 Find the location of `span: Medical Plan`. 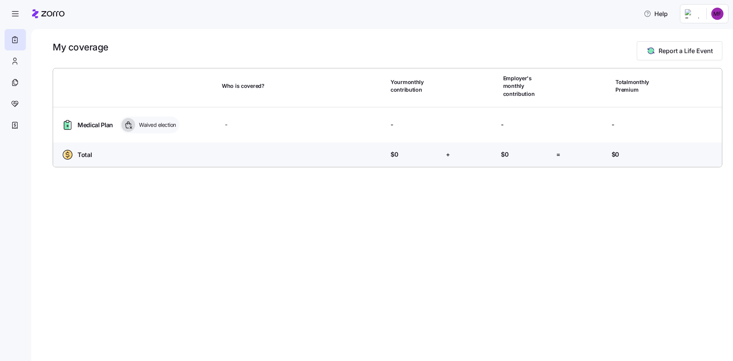

span: Medical Plan is located at coordinates (95, 125).